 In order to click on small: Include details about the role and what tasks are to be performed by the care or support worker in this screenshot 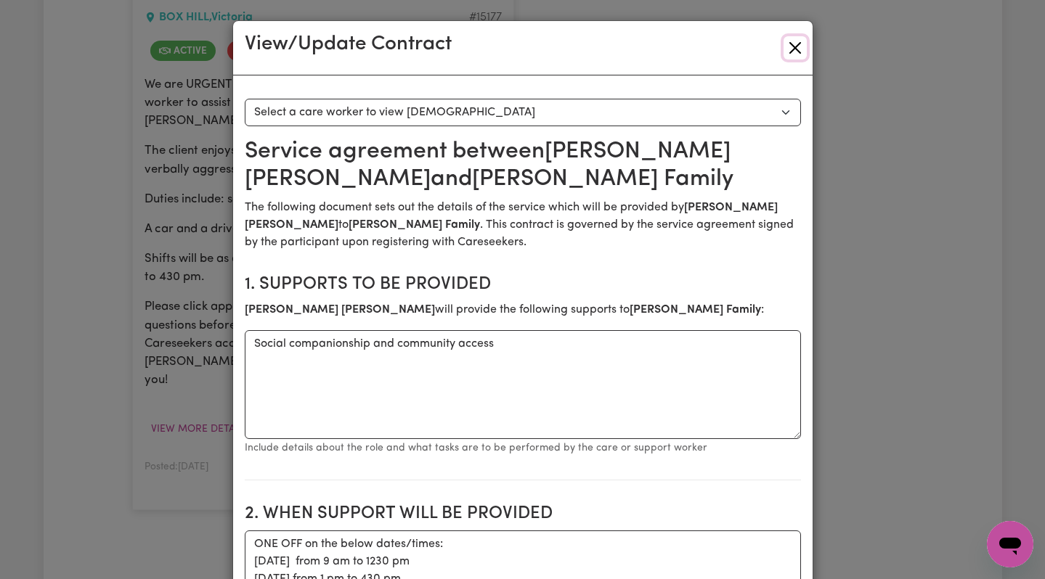, I will do `click(476, 448)`.